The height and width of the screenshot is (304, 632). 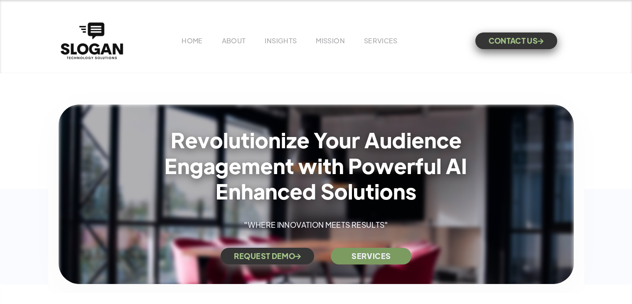 I want to click on a: HOME, so click(x=192, y=40).